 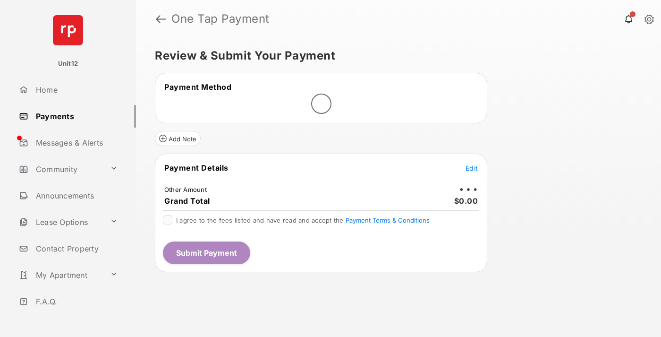 I want to click on span: Payment Method, so click(x=198, y=87).